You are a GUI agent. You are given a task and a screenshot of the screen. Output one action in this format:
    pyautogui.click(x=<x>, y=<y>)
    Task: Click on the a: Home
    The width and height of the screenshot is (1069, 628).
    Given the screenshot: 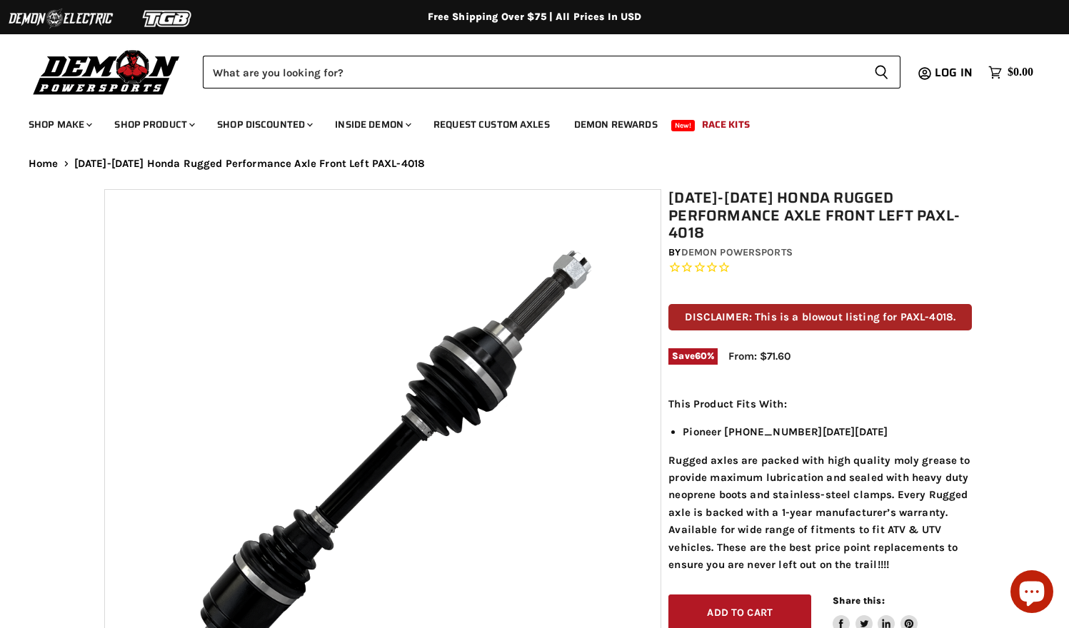 What is the action you would take?
    pyautogui.click(x=44, y=164)
    